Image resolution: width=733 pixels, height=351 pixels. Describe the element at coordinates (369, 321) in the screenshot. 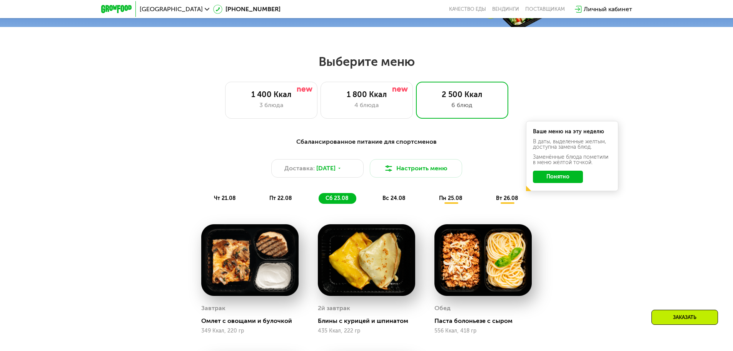

I see `div: Блины с курицей и шпинатом` at that location.